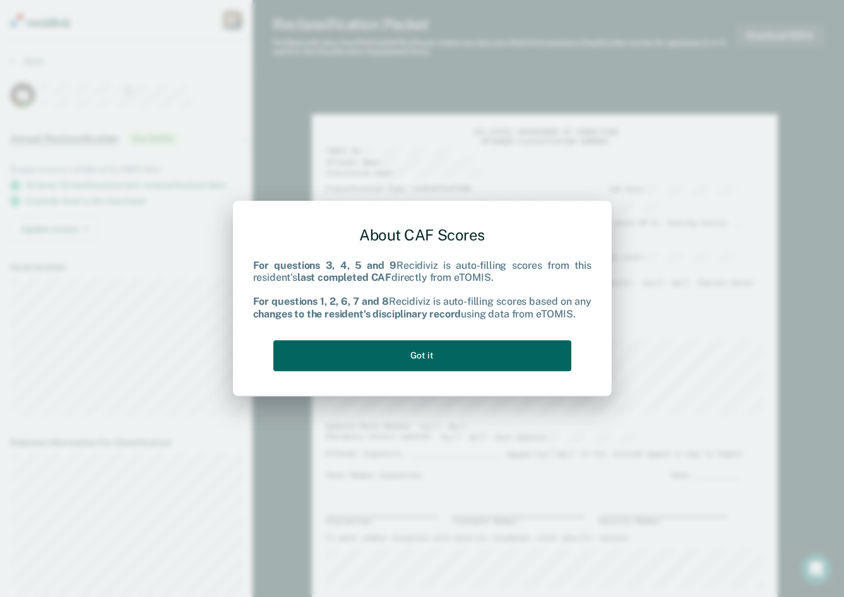 The width and height of the screenshot is (844, 597). Describe the element at coordinates (422, 290) in the screenshot. I see `div: Recidiviz is auto-filling scores from this resident's directly from eTOMIS. Recidiviz is auto-fil...` at that location.